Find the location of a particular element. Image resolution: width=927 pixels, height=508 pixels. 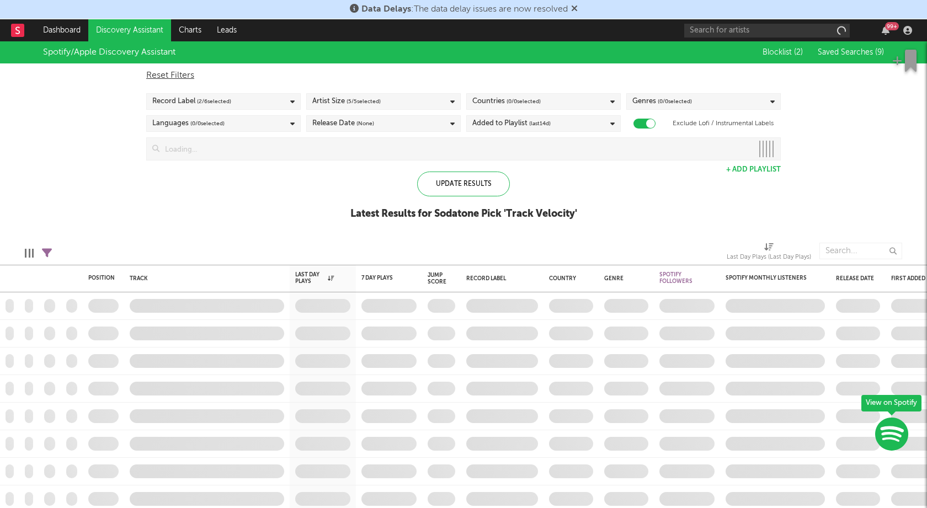

button: 99+ is located at coordinates (885, 30).